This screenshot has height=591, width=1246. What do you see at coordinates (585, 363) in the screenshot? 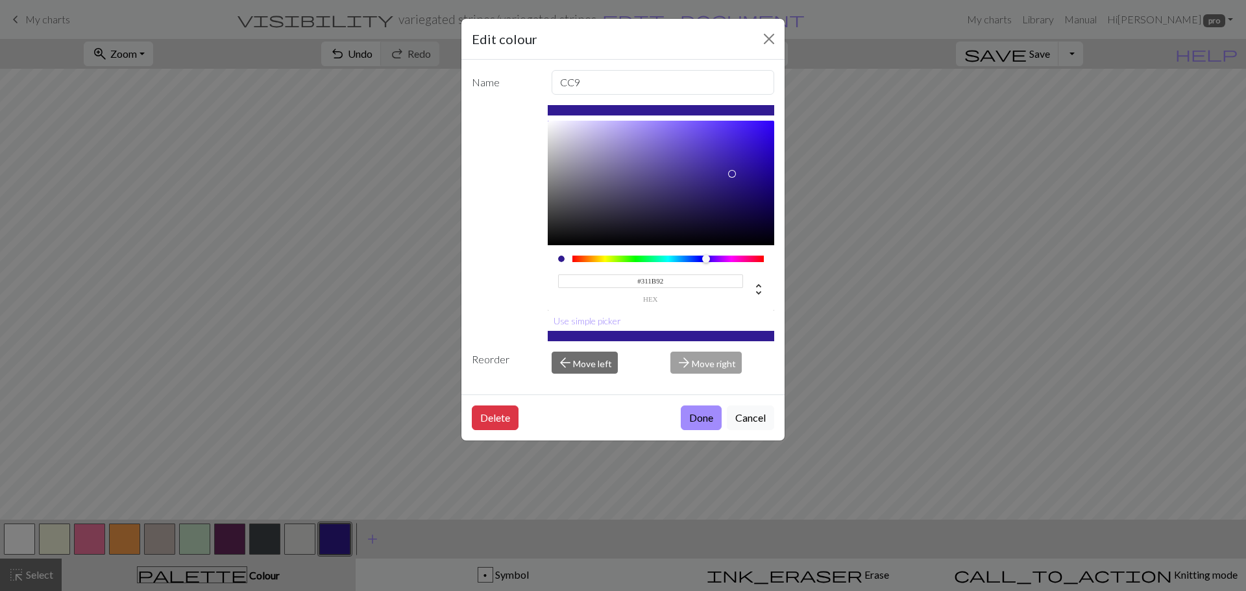
I see `button: Move left` at bounding box center [585, 363].